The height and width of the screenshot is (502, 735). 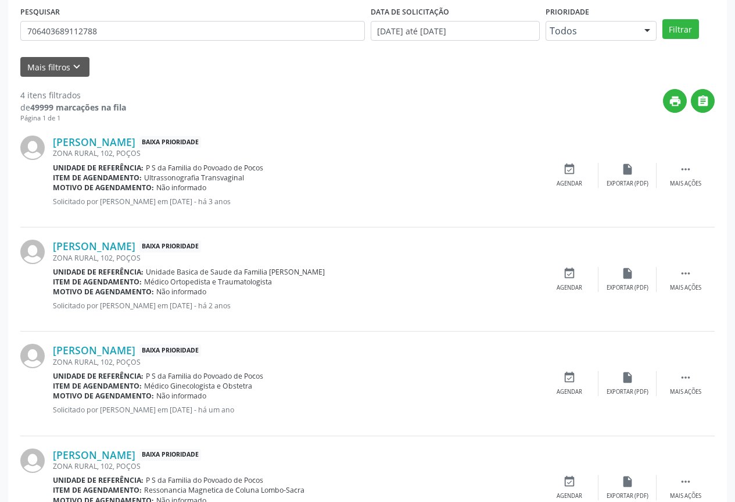 I want to click on div: Página 1 de 1, so click(x=73, y=118).